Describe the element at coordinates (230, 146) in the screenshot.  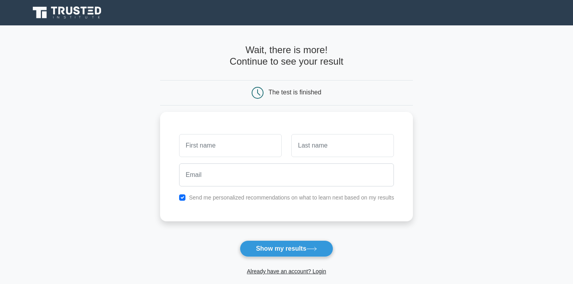
I see `input: First name` at that location.